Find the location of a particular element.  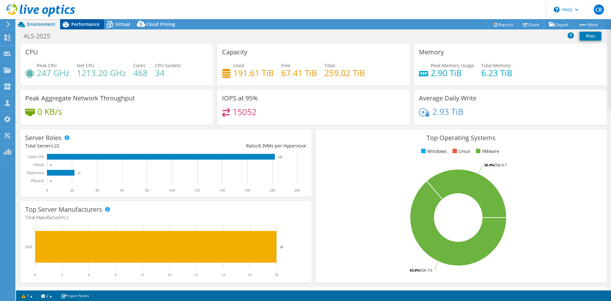

text: Dell is located at coordinates (28, 247).